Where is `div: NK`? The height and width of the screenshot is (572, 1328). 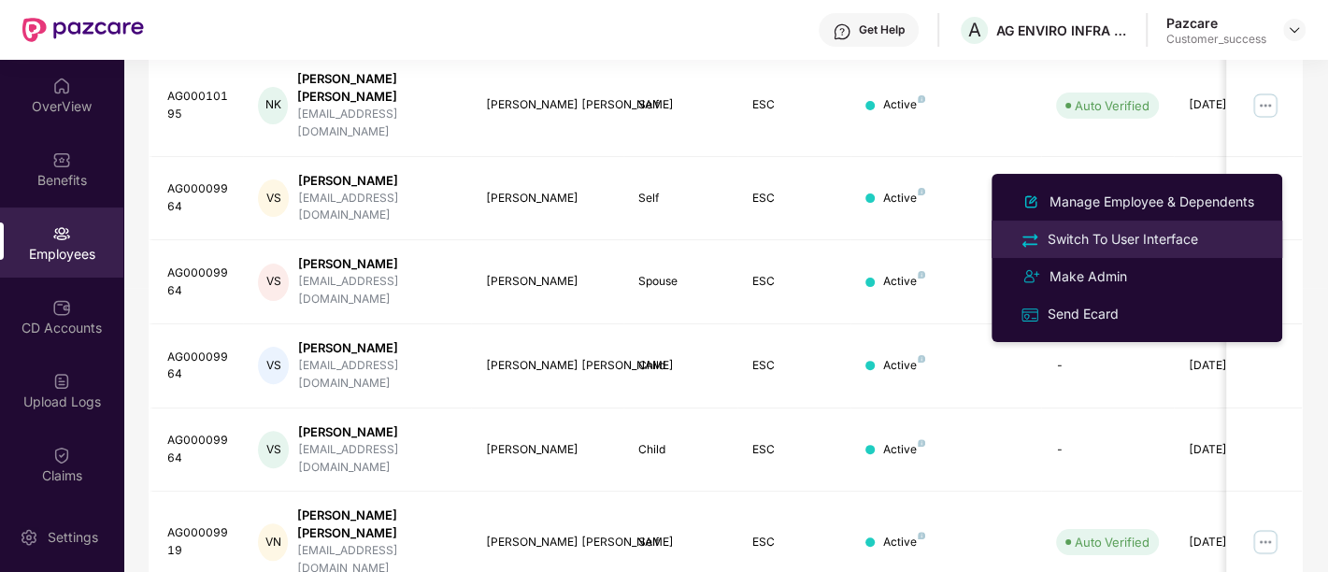
div: NK is located at coordinates (272, 106).